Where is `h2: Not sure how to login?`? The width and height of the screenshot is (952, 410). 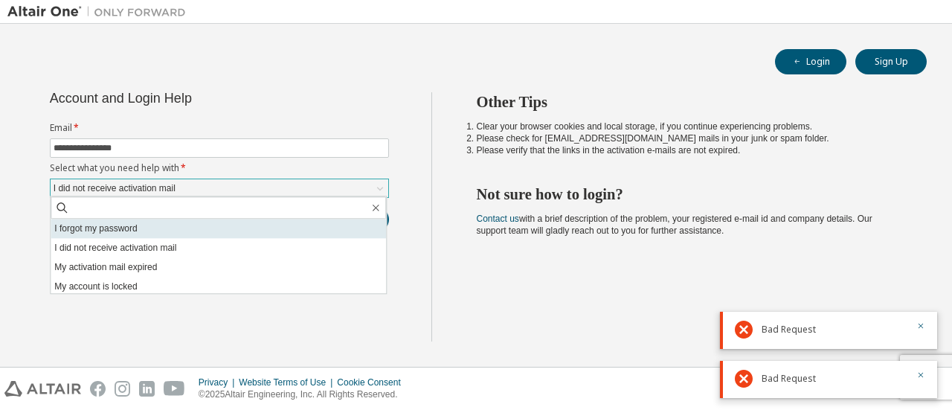
h2: Not sure how to login? is located at coordinates (689, 194).